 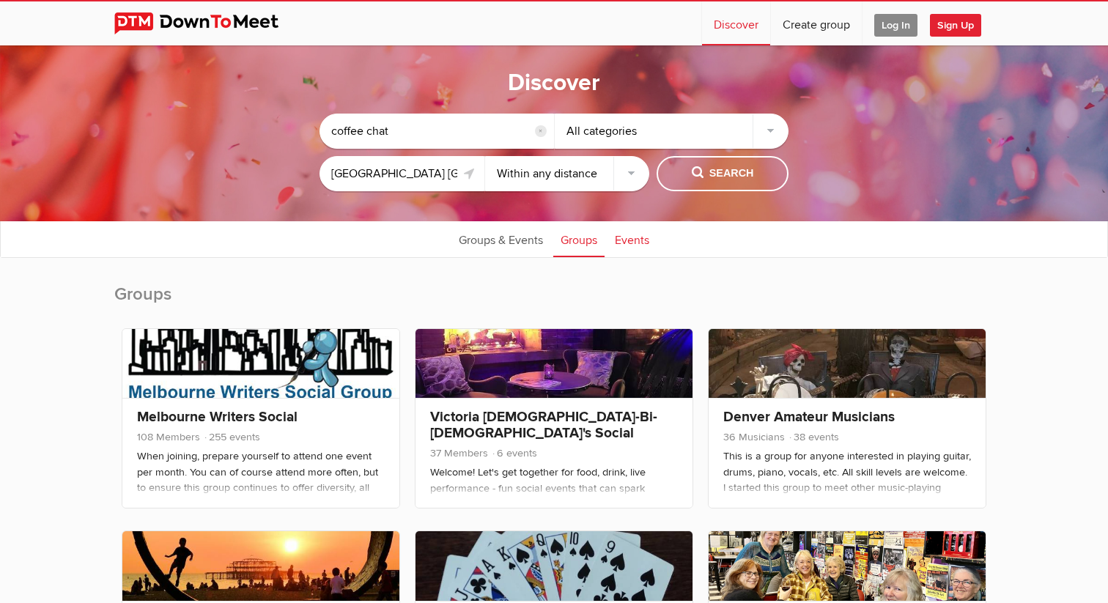 I want to click on h1: Discover, so click(x=554, y=84).